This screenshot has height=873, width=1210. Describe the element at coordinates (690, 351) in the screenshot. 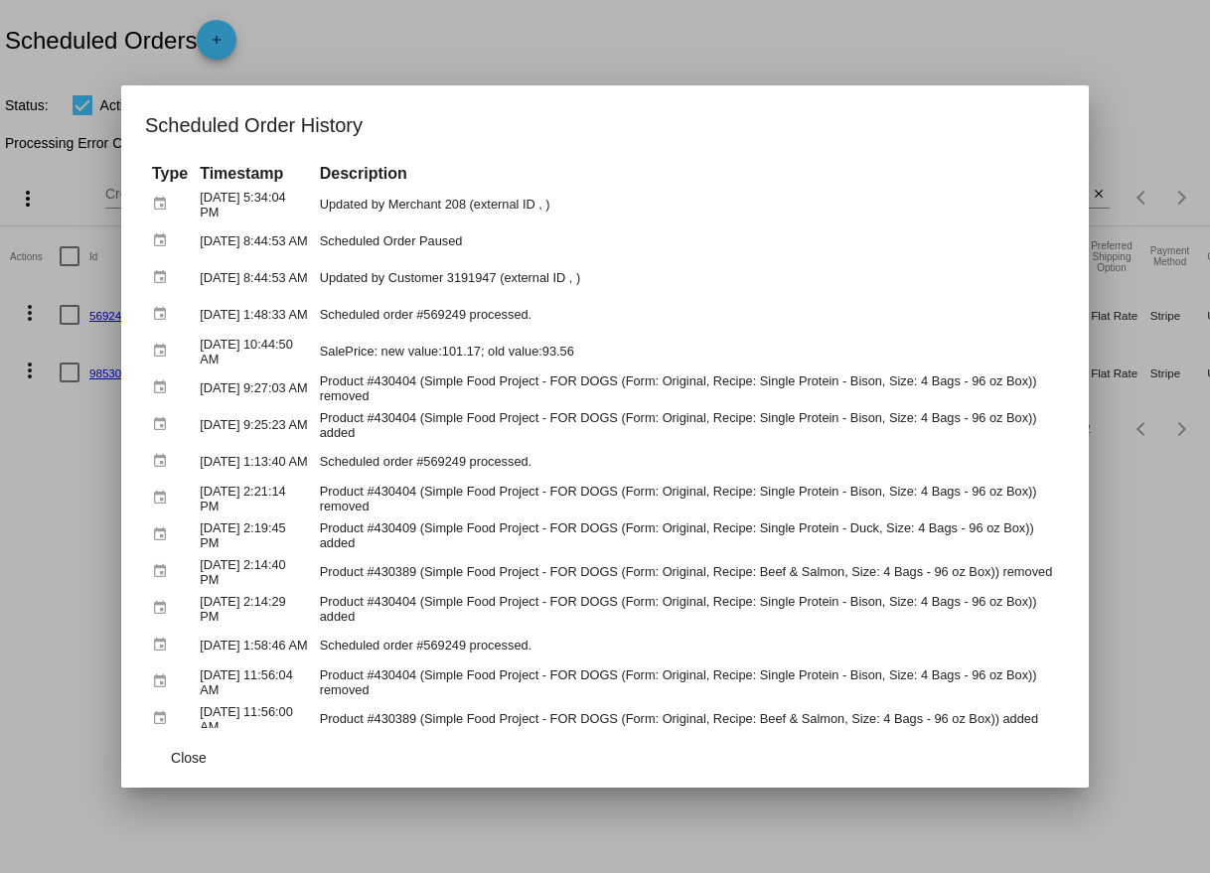

I see `td: SalePrice: new value:101.17; old value:93.56` at that location.